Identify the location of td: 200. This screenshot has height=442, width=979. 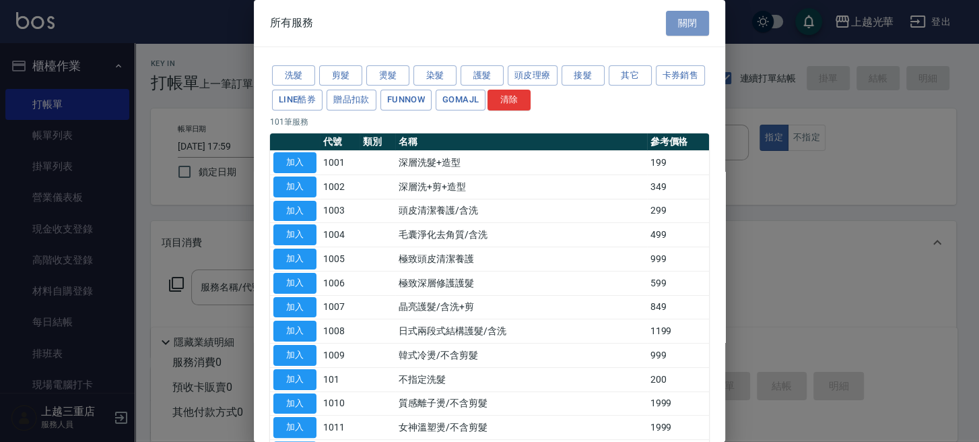
(678, 379).